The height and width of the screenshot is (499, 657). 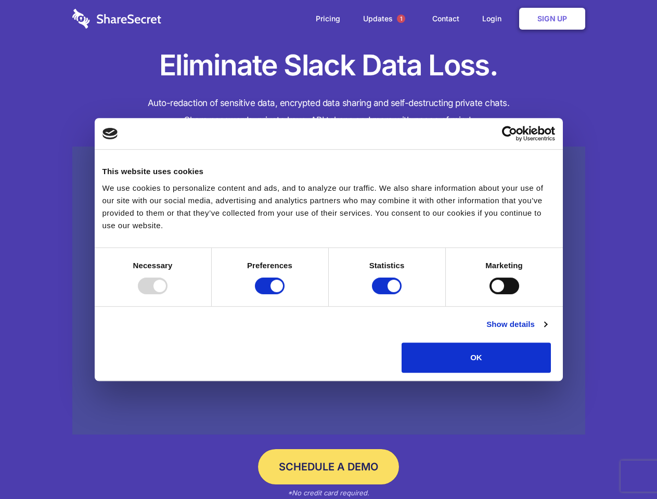 What do you see at coordinates (116, 19) in the screenshot?
I see `img: logo-wordmark-white-trans-d4663122ce5f474addd5e946df7df03e33cb6a1c49d2221995e7729f52c070b2.svg` at bounding box center [116, 19].